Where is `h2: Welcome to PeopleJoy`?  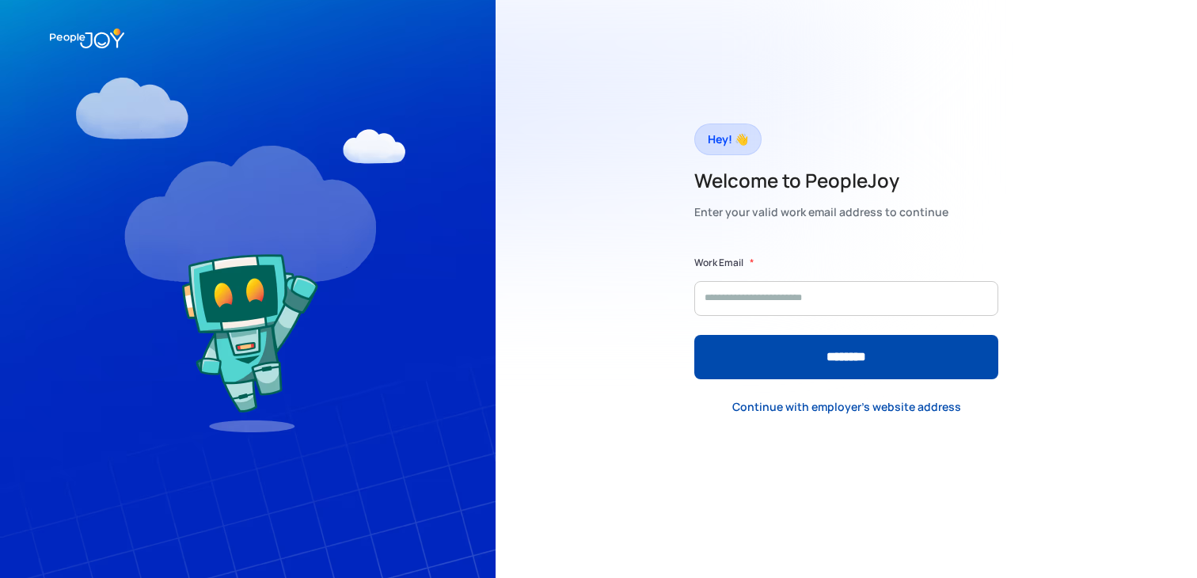
h2: Welcome to PeopleJoy is located at coordinates (821, 180).